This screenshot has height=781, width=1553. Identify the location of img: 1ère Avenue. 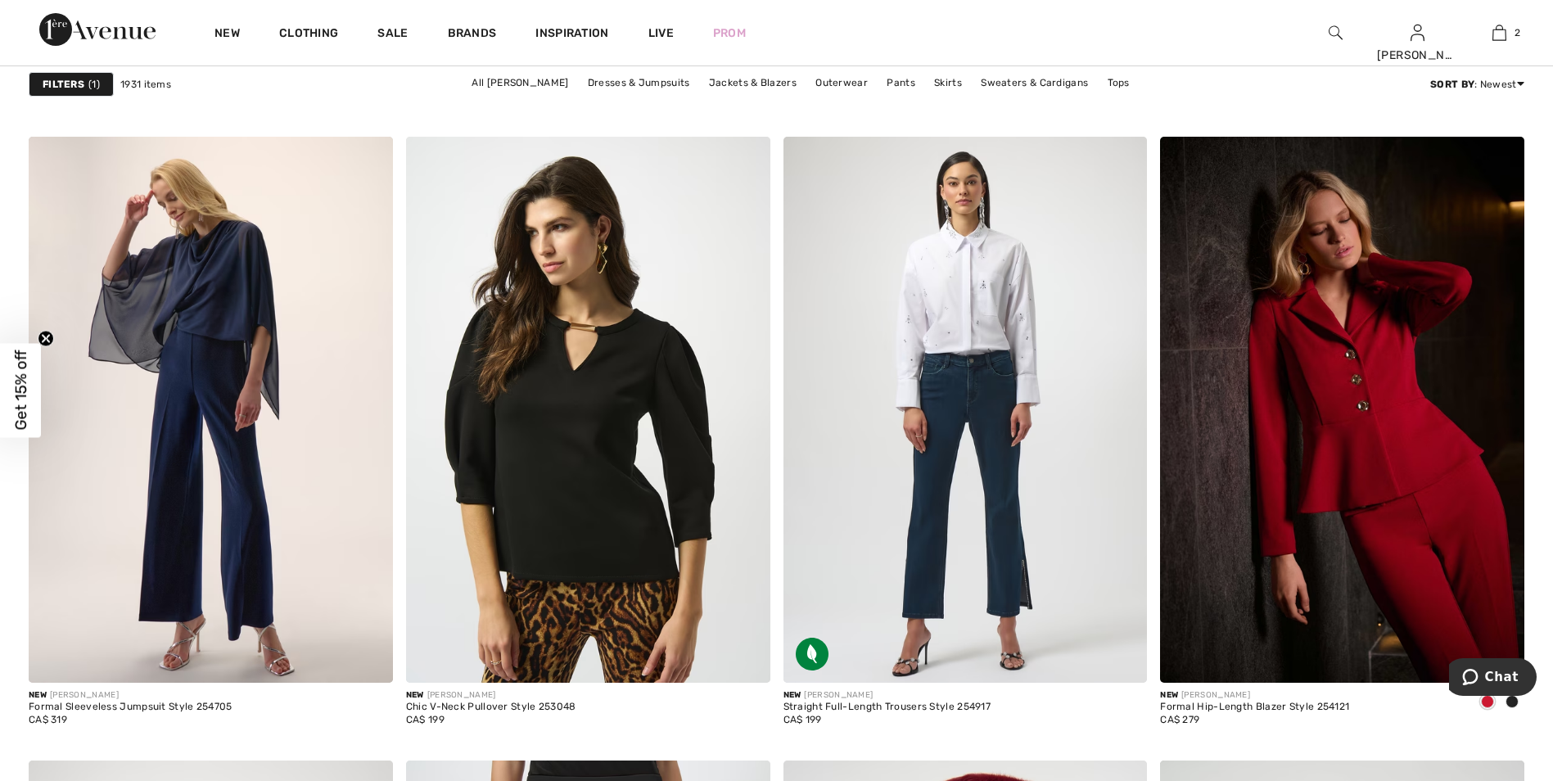
(97, 29).